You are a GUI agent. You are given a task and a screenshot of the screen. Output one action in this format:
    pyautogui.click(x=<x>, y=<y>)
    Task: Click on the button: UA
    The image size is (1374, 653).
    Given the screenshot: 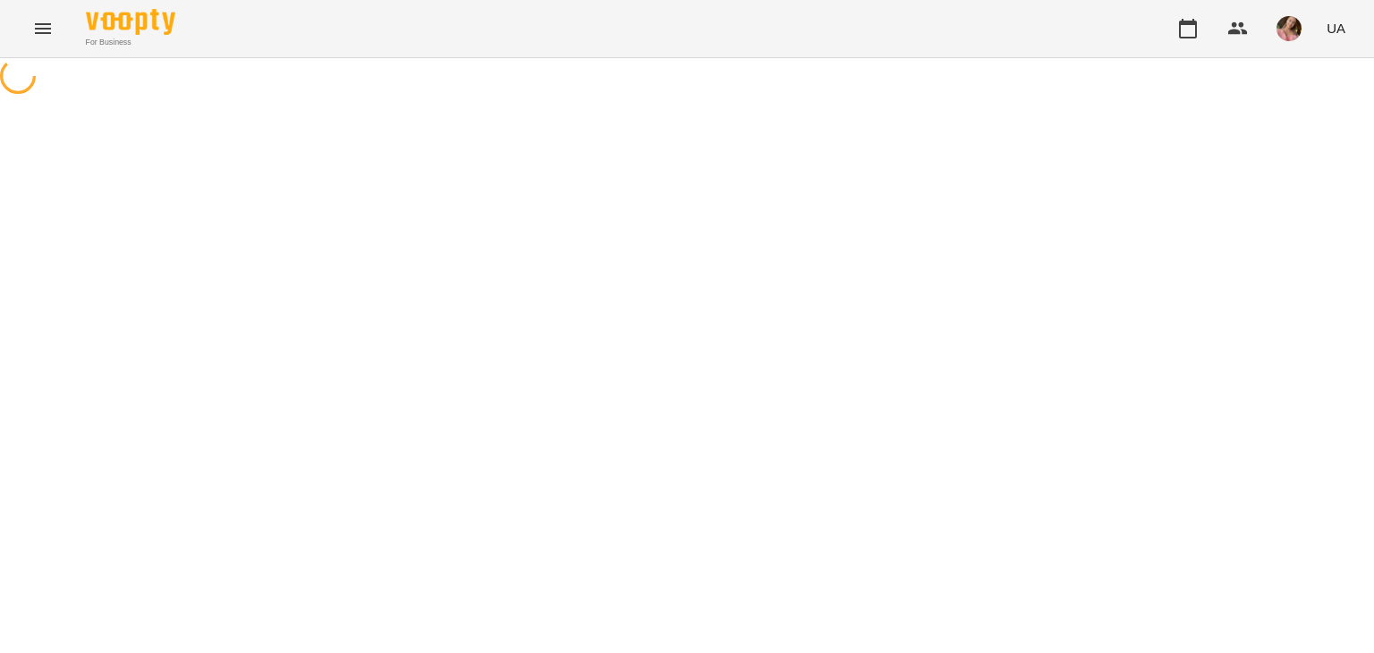 What is the action you would take?
    pyautogui.click(x=1335, y=28)
    